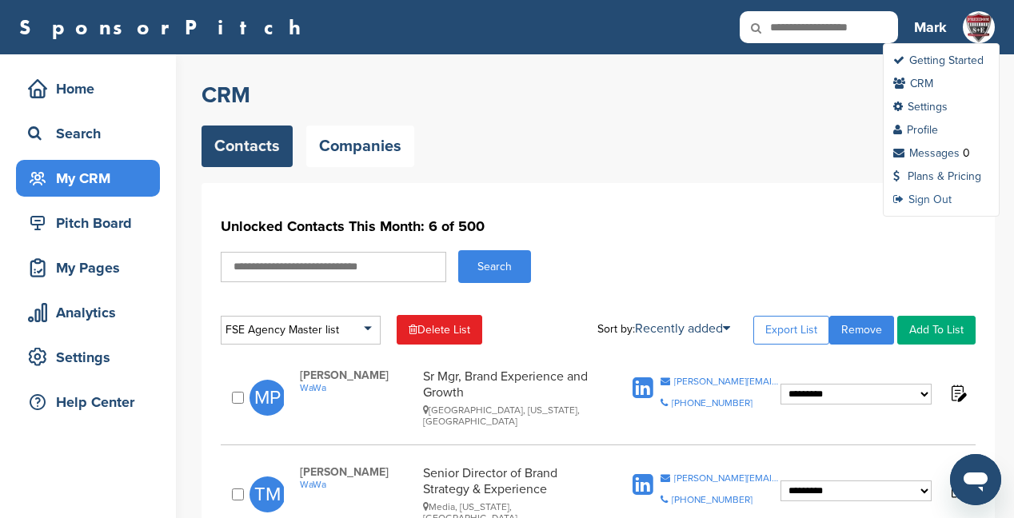 The height and width of the screenshot is (518, 1014). What do you see at coordinates (360, 146) in the screenshot?
I see `a: Companies` at bounding box center [360, 146].